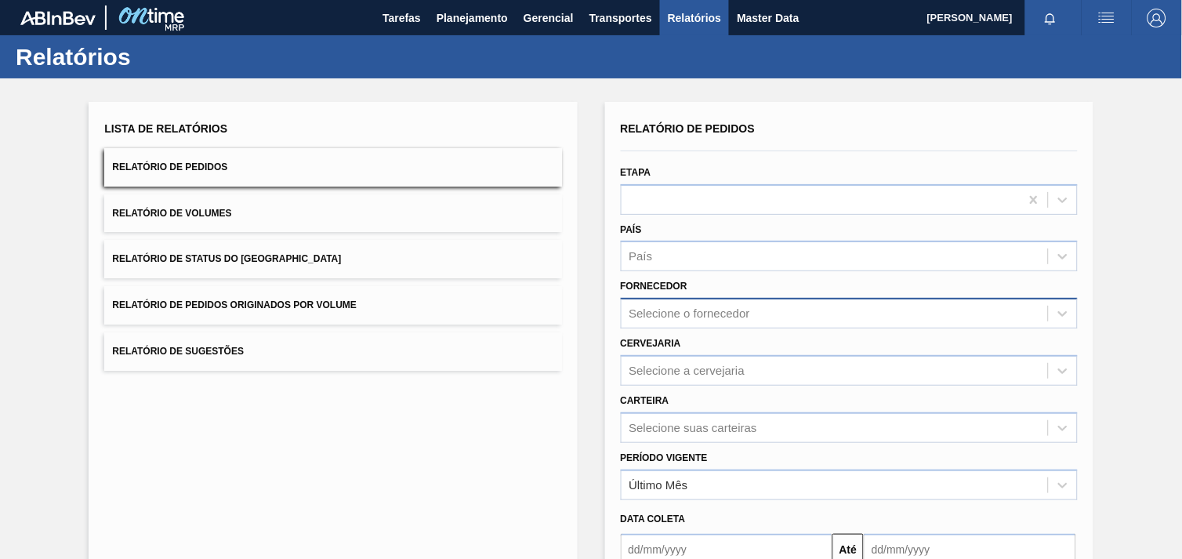 The height and width of the screenshot is (559, 1182). Describe the element at coordinates (659, 485) in the screenshot. I see `div: Último Mês` at that location.